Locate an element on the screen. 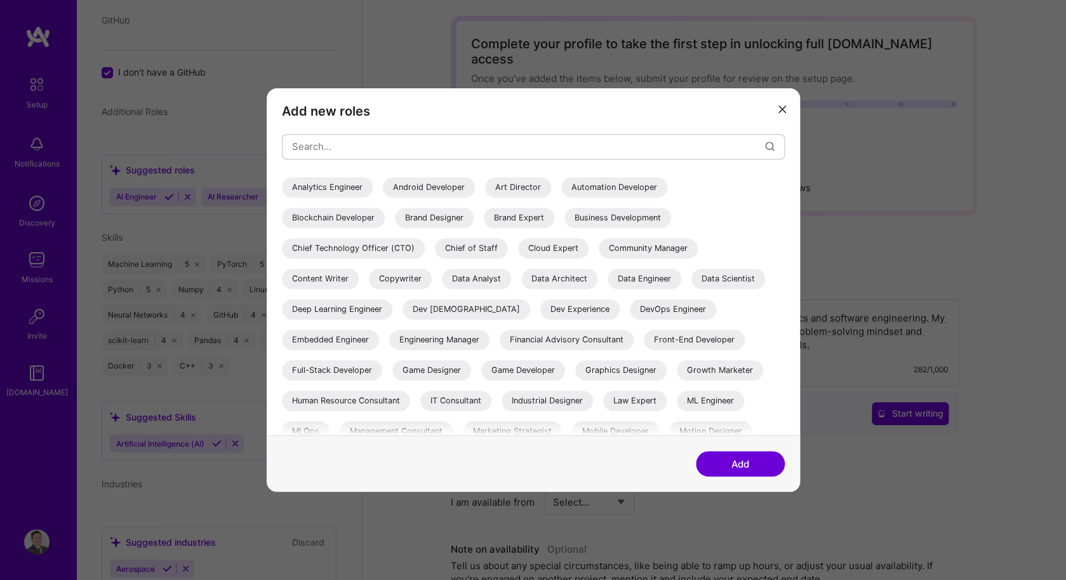  i: icon Close is located at coordinates (782, 109).